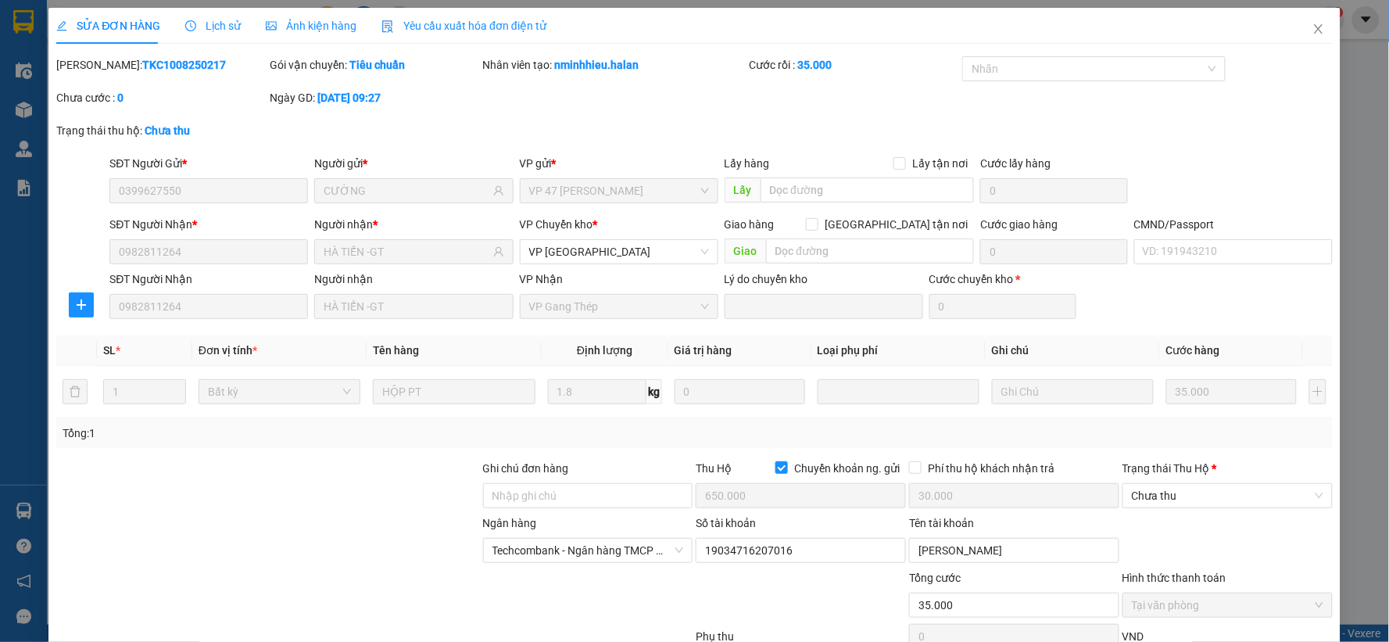 This screenshot has width=1389, height=642. I want to click on label: Tên tài khoản, so click(941, 523).